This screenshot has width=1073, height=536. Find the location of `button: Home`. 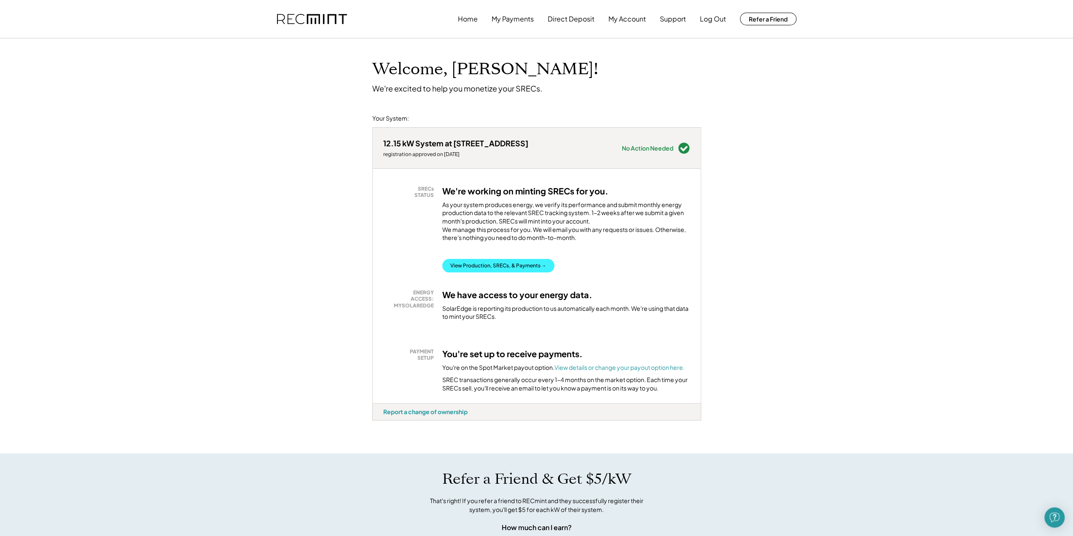

button: Home is located at coordinates (468, 19).